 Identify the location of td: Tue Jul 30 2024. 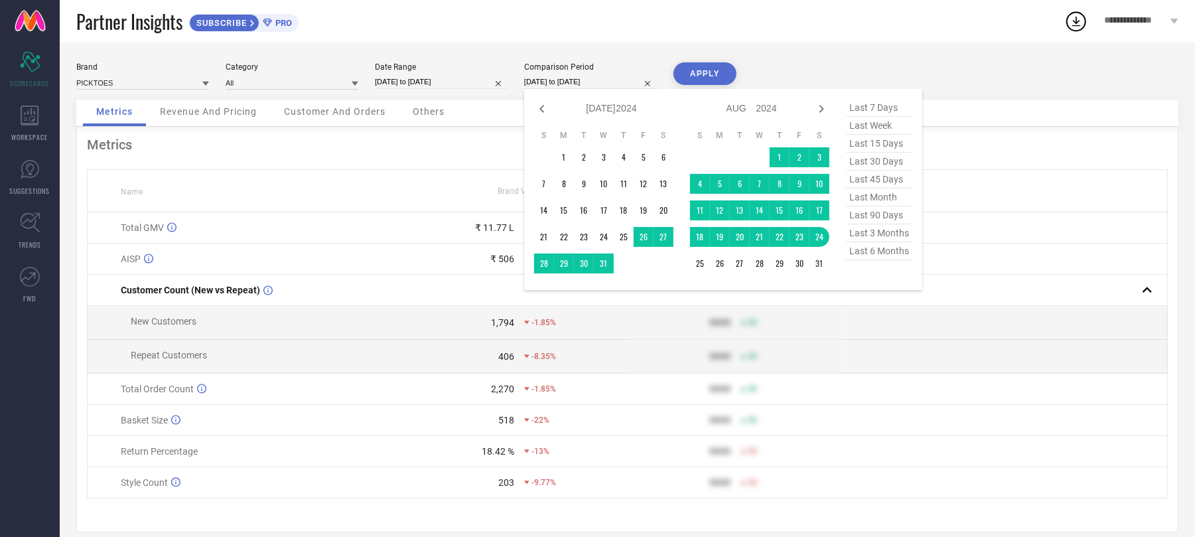
(584, 263).